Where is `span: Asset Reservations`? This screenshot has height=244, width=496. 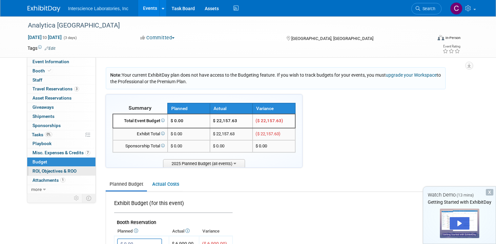 span: Asset Reservations is located at coordinates (52, 98).